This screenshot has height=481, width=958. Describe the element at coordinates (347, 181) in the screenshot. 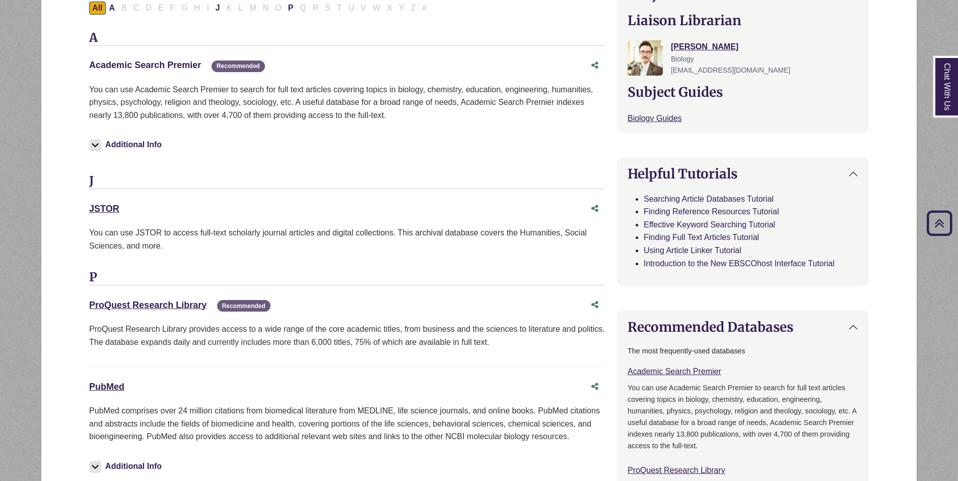

I see `h3: J` at that location.